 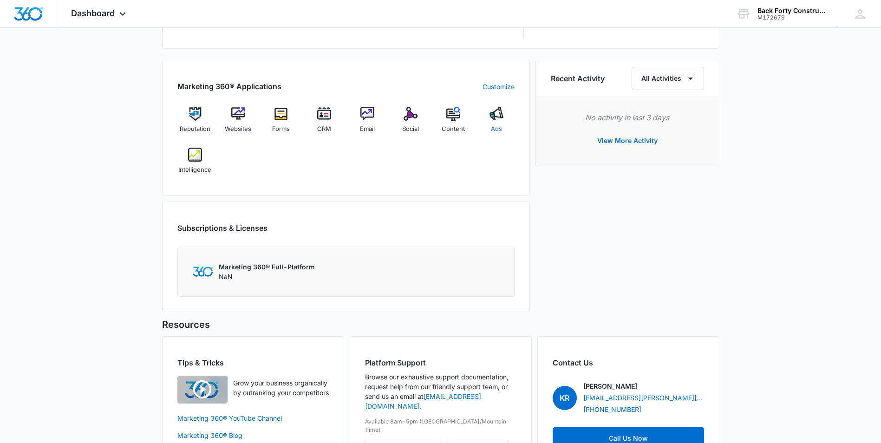 What do you see at coordinates (281, 388) in the screenshot?
I see `p: Grow your business organically by outranking your competitors` at bounding box center [281, 388].